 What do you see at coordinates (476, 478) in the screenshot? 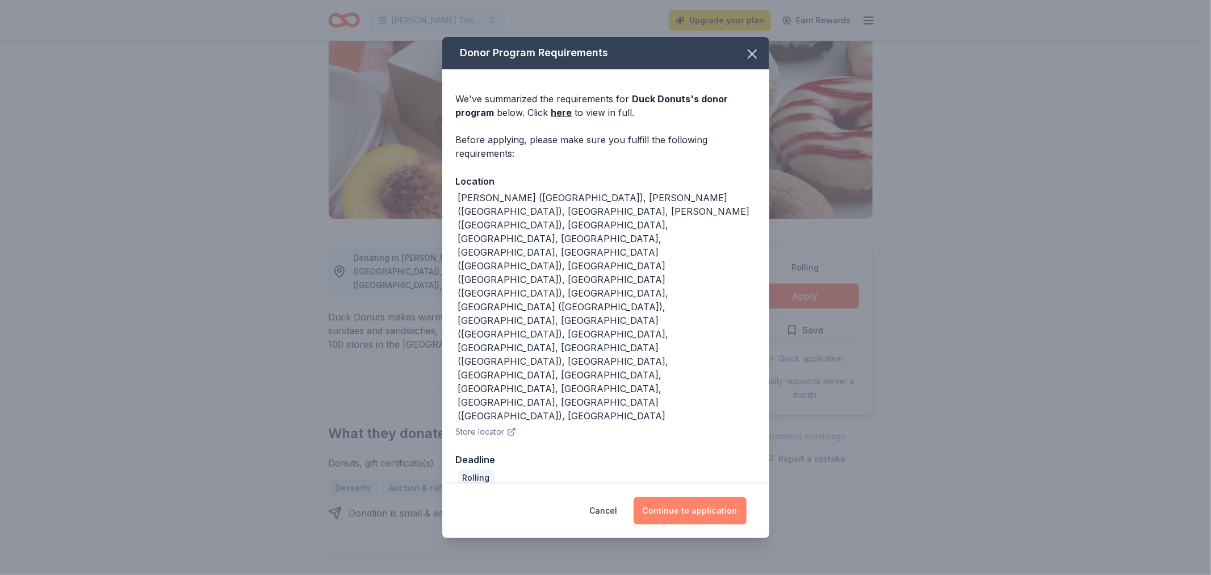
I see `div: Rolling` at bounding box center [476, 478].